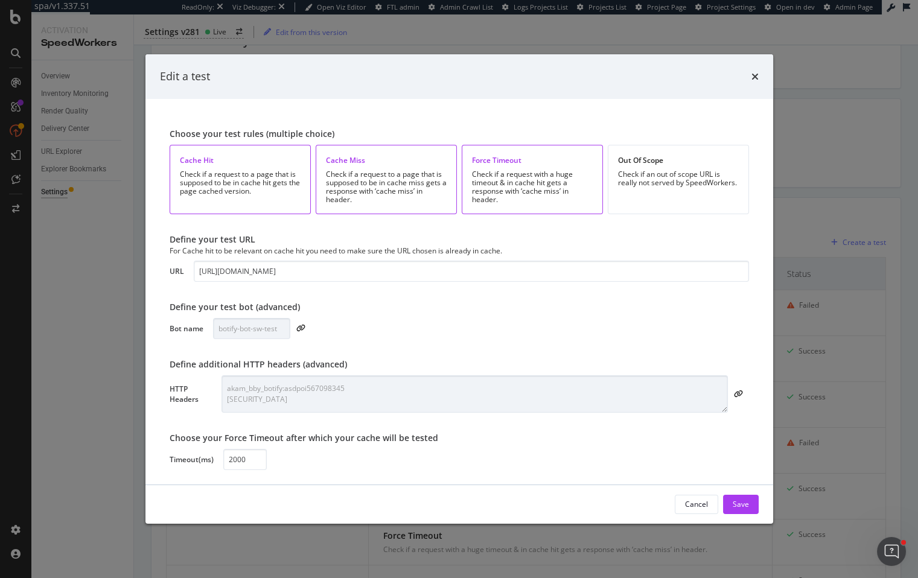 The height and width of the screenshot is (578, 918). Describe the element at coordinates (186, 328) in the screenshot. I see `div: Bot name` at that location.